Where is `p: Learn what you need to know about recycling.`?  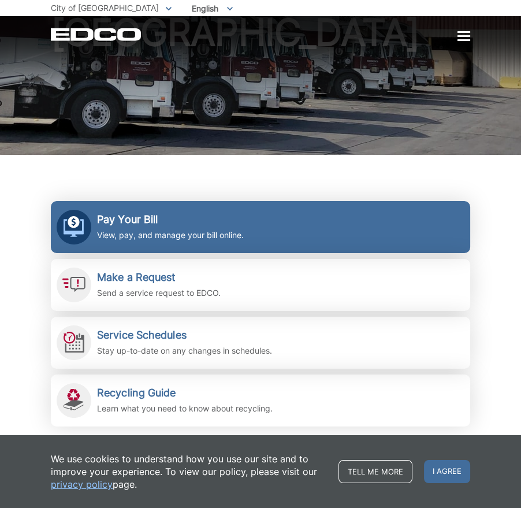 p: Learn what you need to know about recycling. is located at coordinates (185, 408).